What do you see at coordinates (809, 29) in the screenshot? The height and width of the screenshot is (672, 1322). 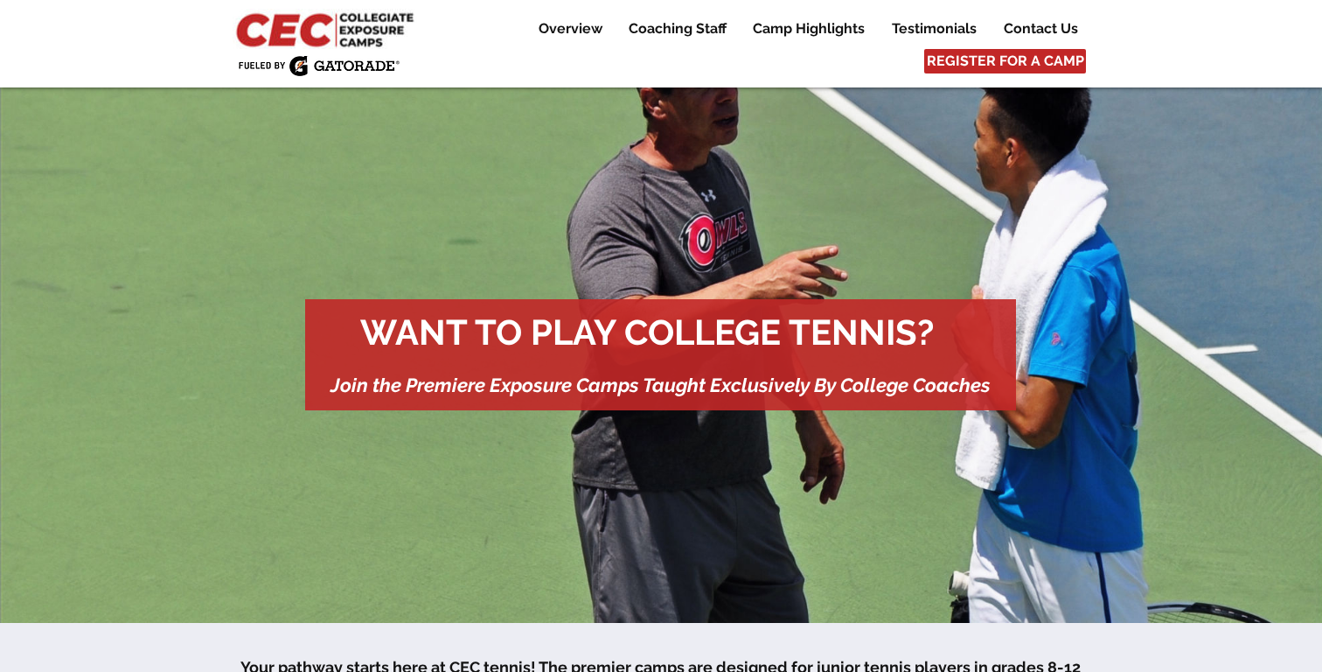 I see `p: Camp Highlights` at bounding box center [809, 29].